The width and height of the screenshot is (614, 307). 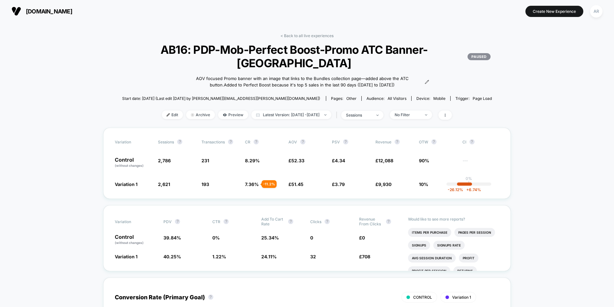 What do you see at coordinates (352, 98) in the screenshot?
I see `span: other` at bounding box center [352, 98].